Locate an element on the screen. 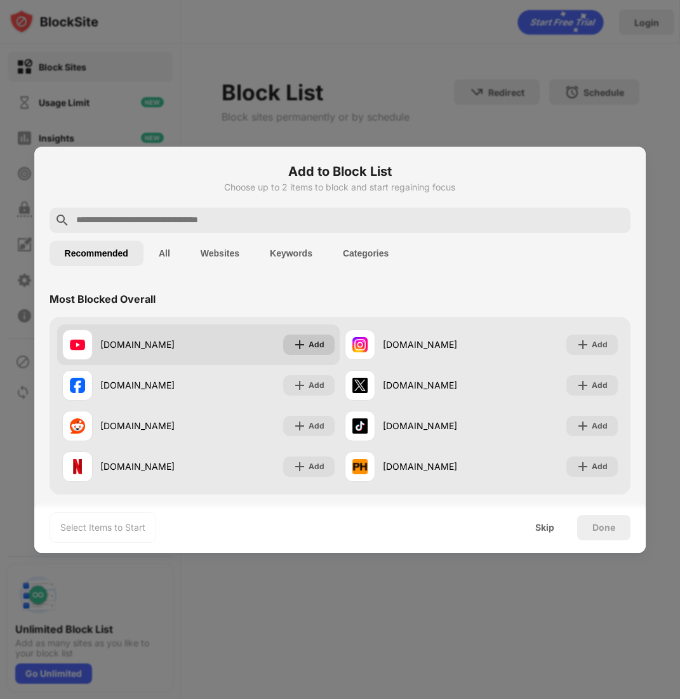  button: Categories is located at coordinates (366, 253).